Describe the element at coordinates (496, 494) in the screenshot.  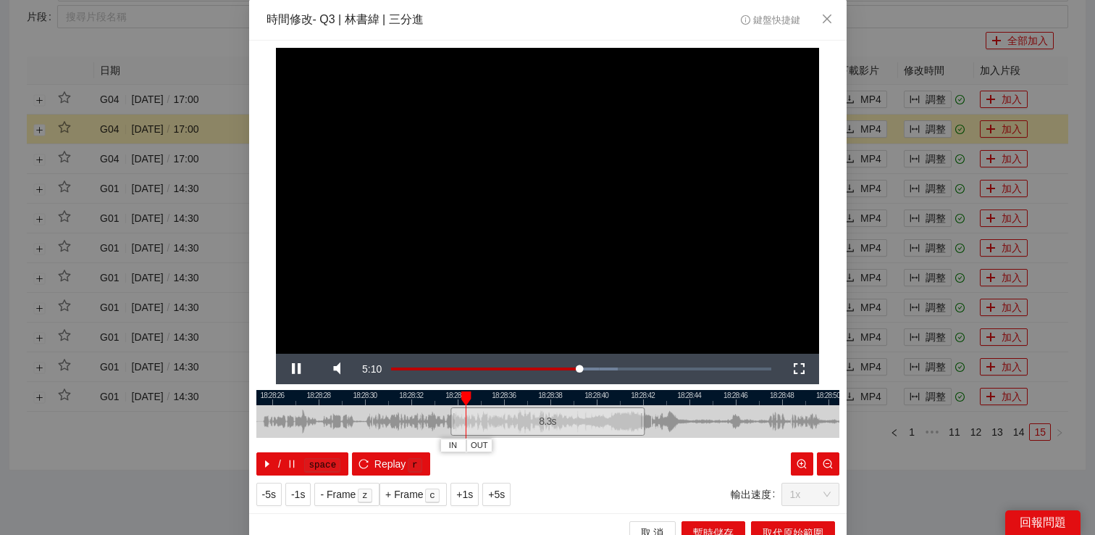
I see `span: +5s` at that location.